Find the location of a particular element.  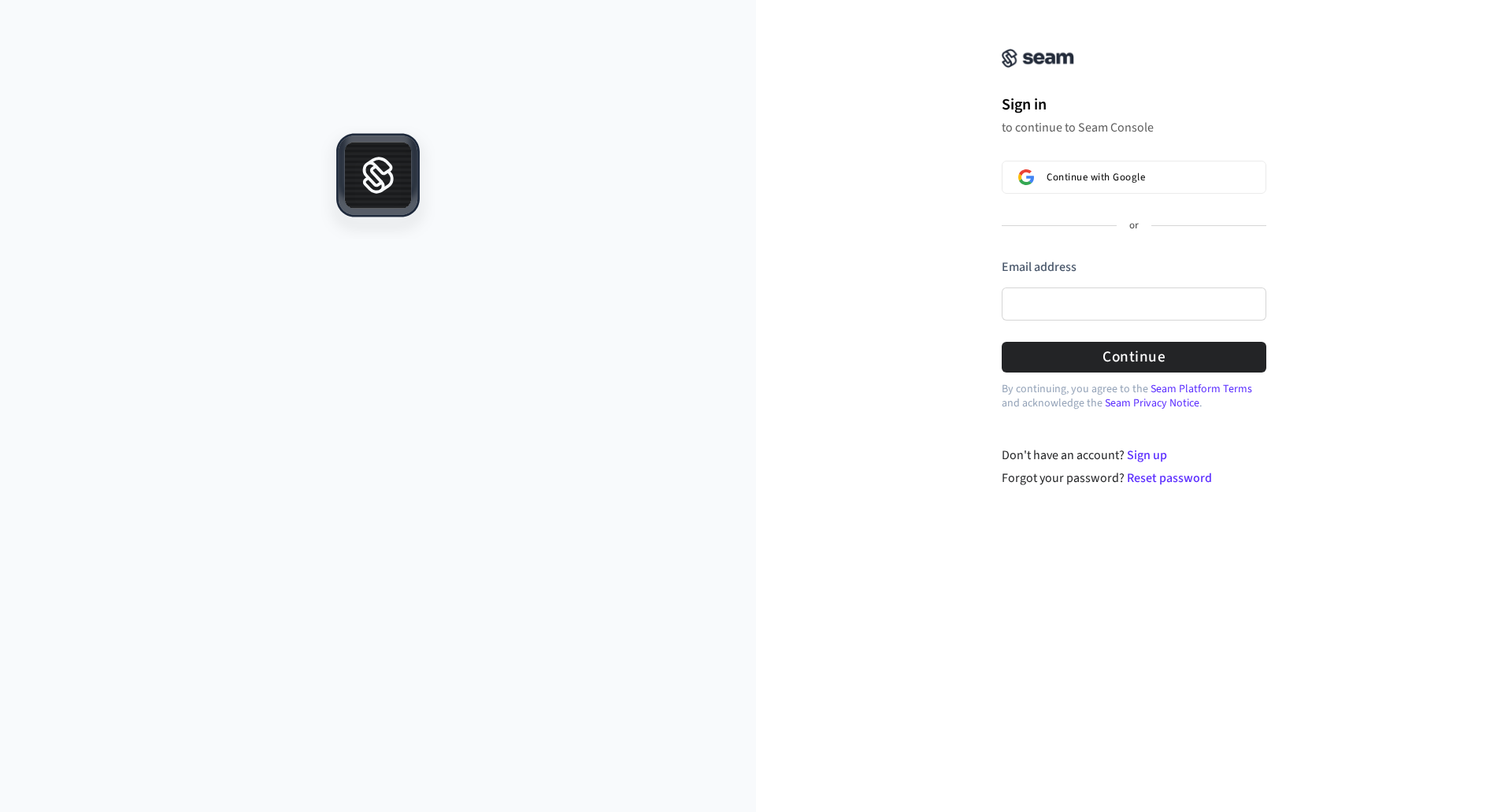

a: Seam Privacy Notice is located at coordinates (1153, 403).